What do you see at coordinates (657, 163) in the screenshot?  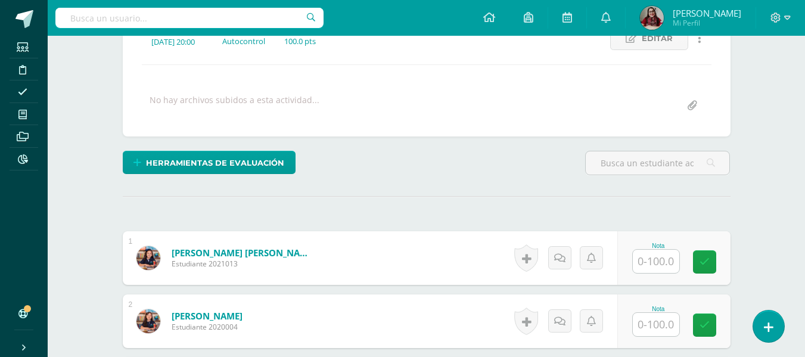 I see `input: Busca un estudiante aquí...` at bounding box center [657, 163].